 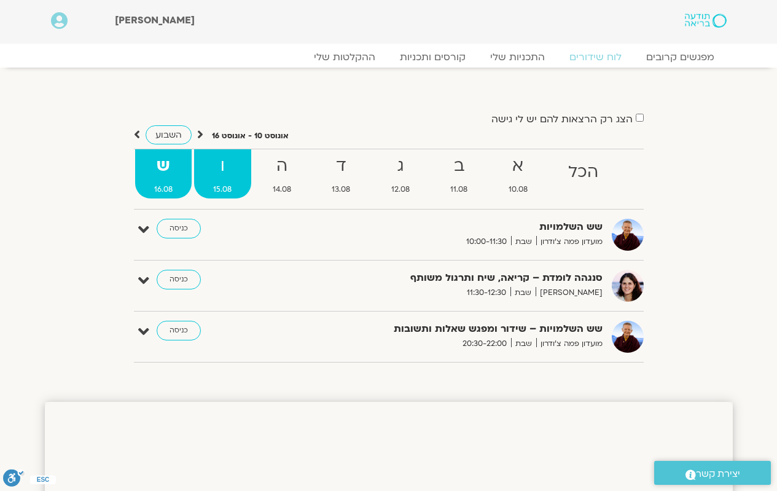 What do you see at coordinates (452, 278) in the screenshot?
I see `strong: סנגהה לומדת – קריאה, שיח ותרגול משותף` at bounding box center [452, 278].